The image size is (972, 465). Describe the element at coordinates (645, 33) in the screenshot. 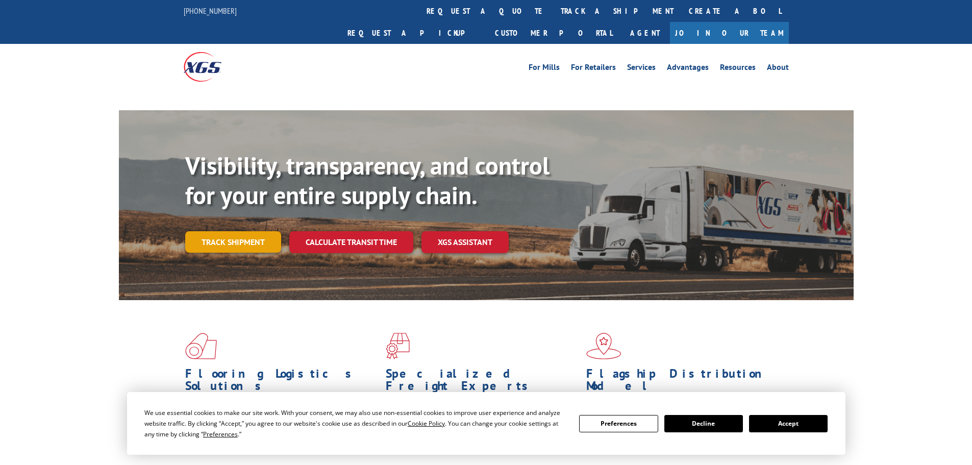

I see `a: Agent` at that location.